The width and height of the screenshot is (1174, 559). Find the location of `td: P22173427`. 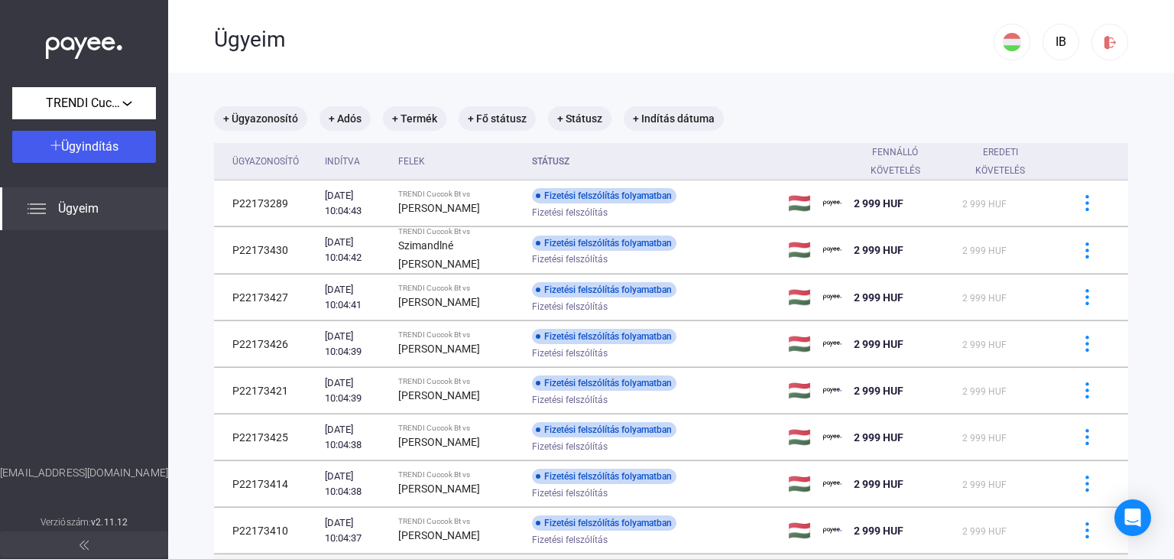

td: P22173427 is located at coordinates (266, 297).